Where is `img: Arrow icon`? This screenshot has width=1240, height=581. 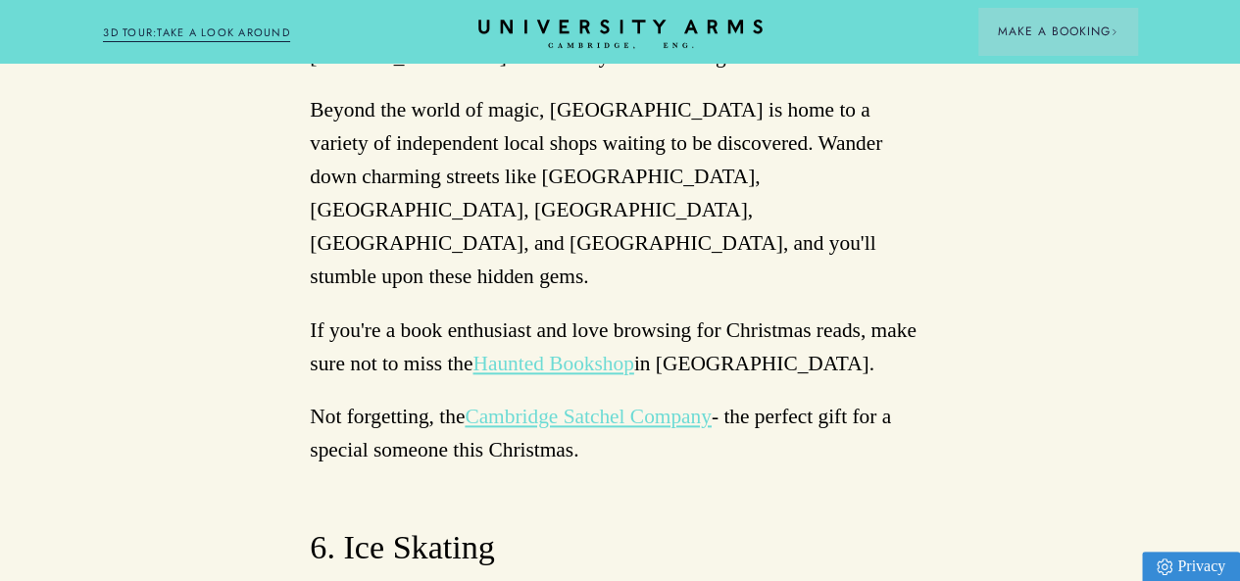
img: Arrow icon is located at coordinates (1114, 31).